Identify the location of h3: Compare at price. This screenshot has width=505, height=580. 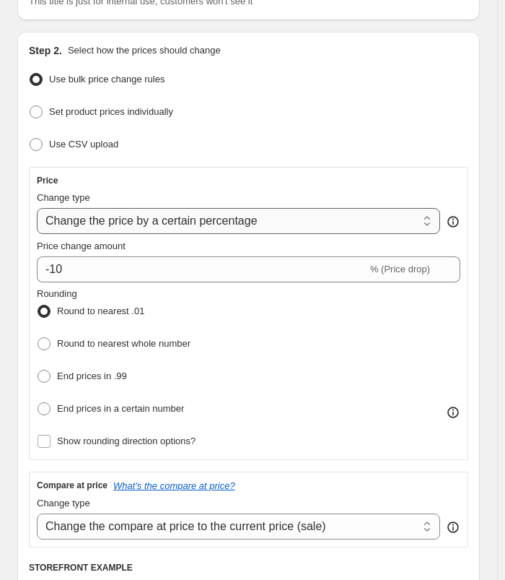
(72, 485).